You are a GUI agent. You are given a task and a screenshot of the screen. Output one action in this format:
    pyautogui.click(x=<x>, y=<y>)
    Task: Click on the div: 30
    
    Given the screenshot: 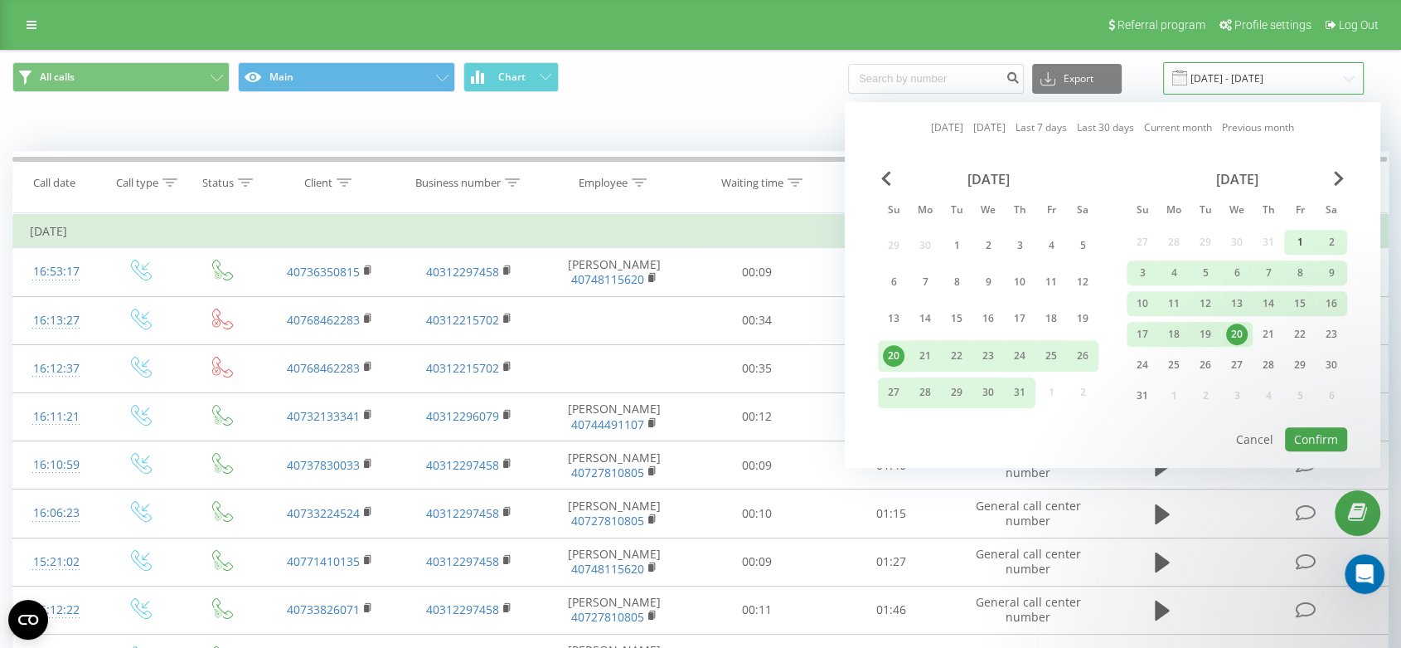 What is the action you would take?
    pyautogui.click(x=989, y=392)
    